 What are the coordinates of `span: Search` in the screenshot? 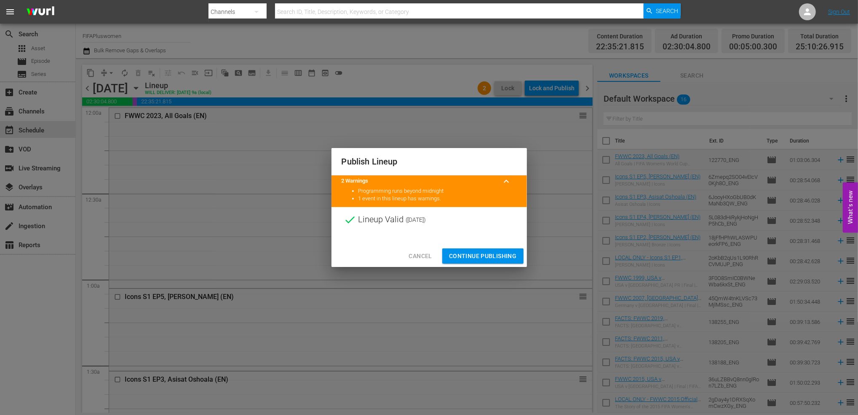 It's located at (667, 11).